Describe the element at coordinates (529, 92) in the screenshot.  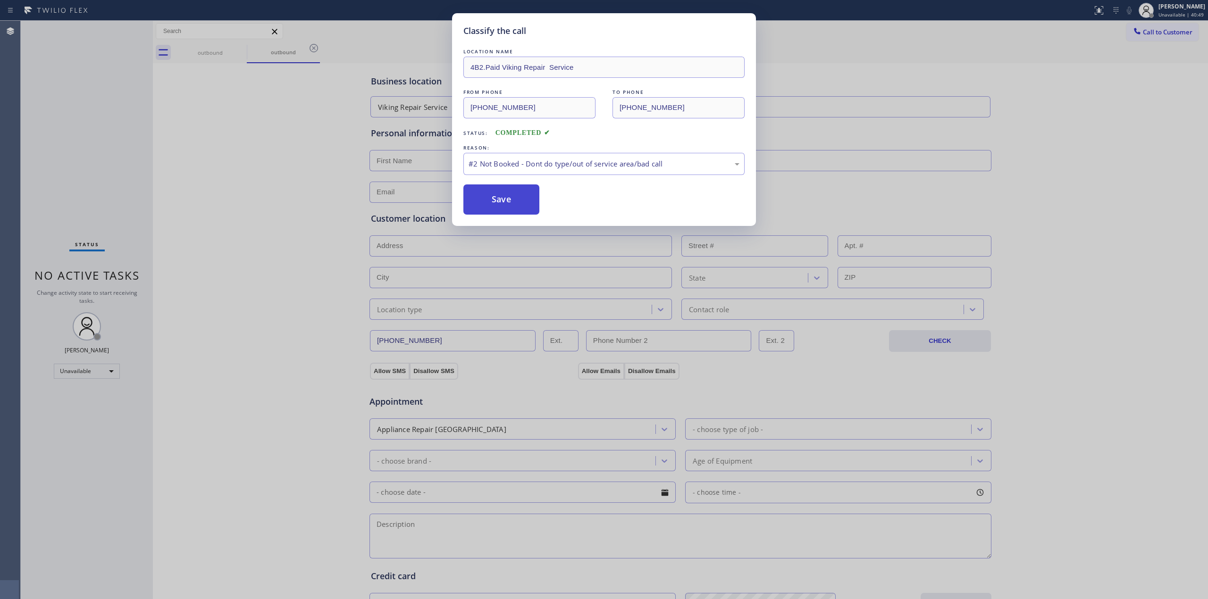
I see `div: FROM PHONE` at that location.